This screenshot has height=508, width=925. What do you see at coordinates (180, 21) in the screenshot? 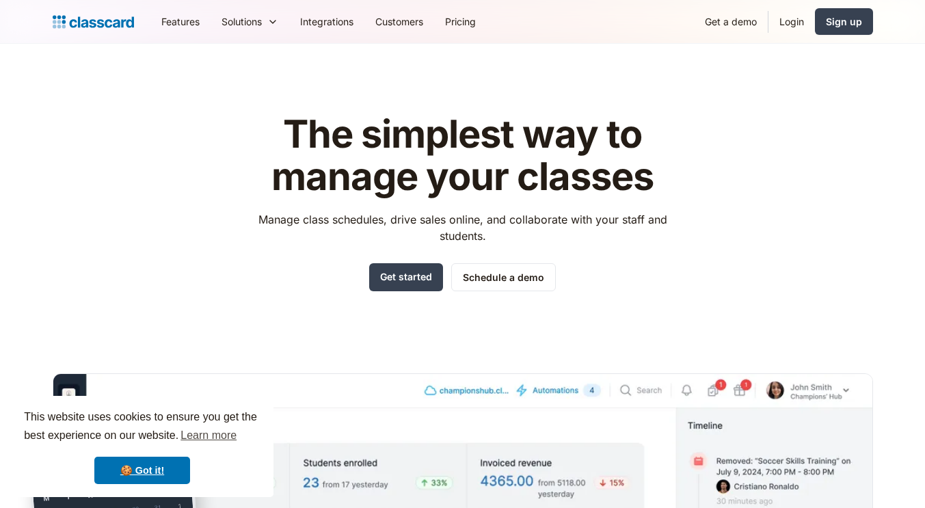
I see `a: Features` at bounding box center [180, 21].